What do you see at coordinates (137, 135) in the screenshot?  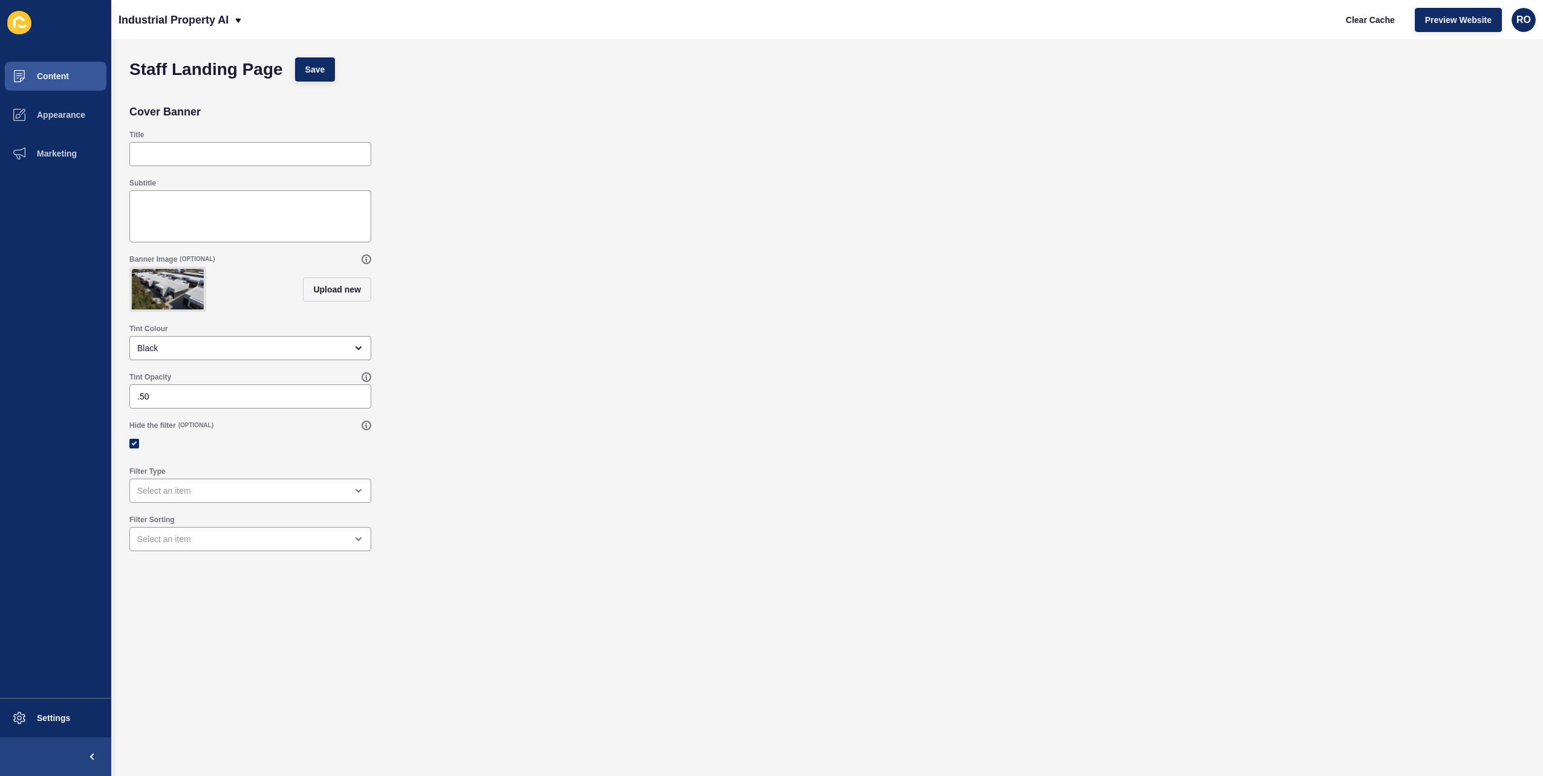 I see `label: Title` at bounding box center [137, 135].